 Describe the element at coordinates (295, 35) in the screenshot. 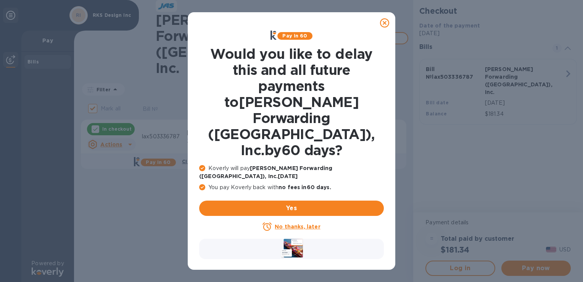

I see `b: Pay in 60` at that location.